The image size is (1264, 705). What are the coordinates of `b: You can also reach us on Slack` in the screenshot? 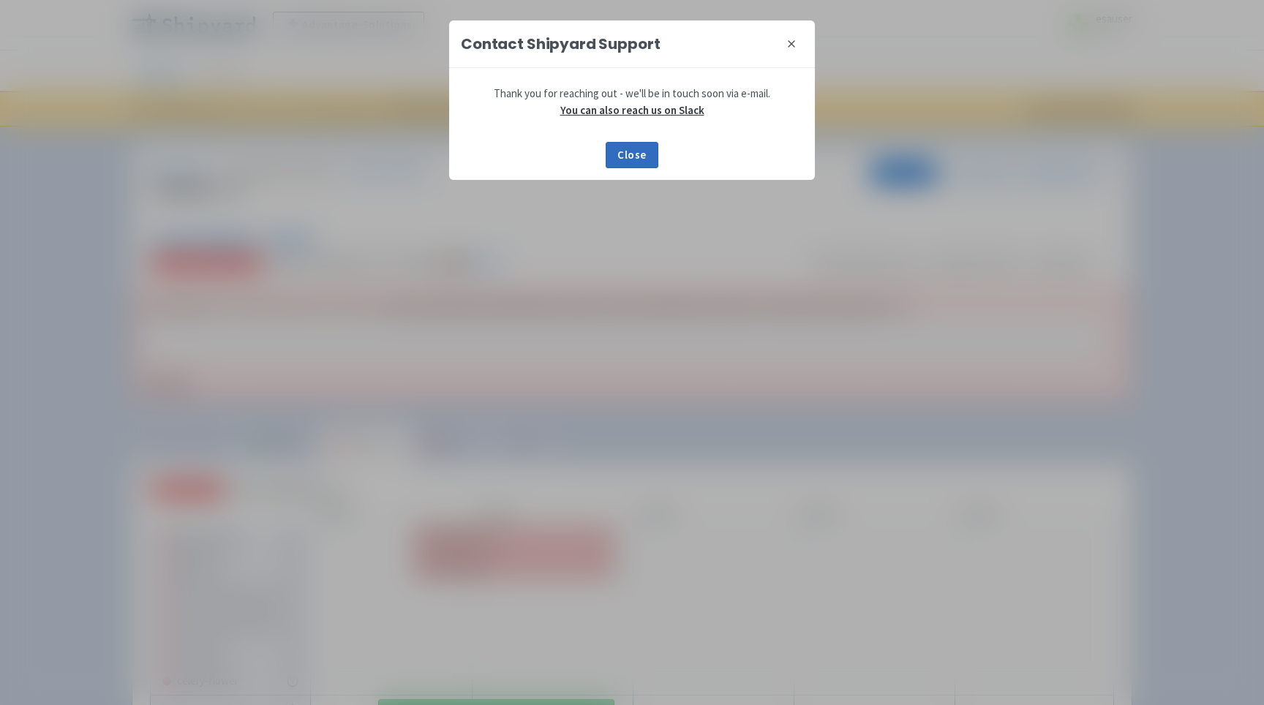 It's located at (632, 110).